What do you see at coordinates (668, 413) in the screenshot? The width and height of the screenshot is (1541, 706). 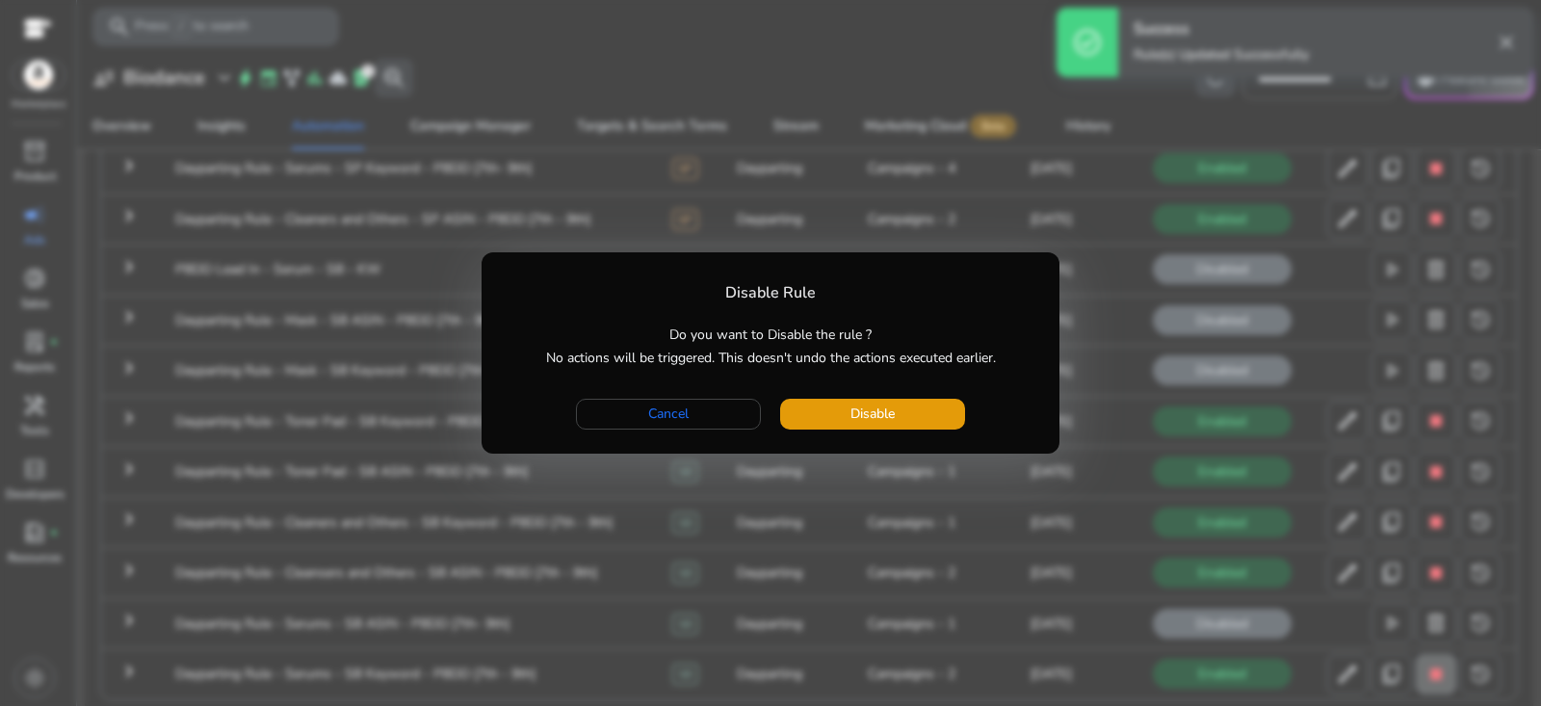 I see `span: Cancel` at bounding box center [668, 413].